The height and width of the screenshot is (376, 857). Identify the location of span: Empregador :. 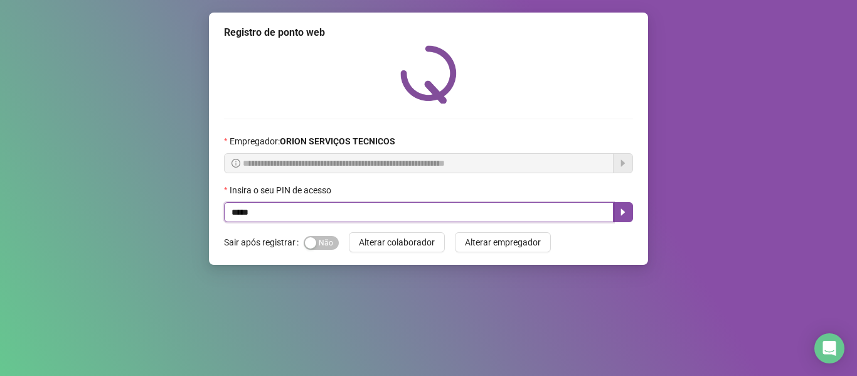
(312, 141).